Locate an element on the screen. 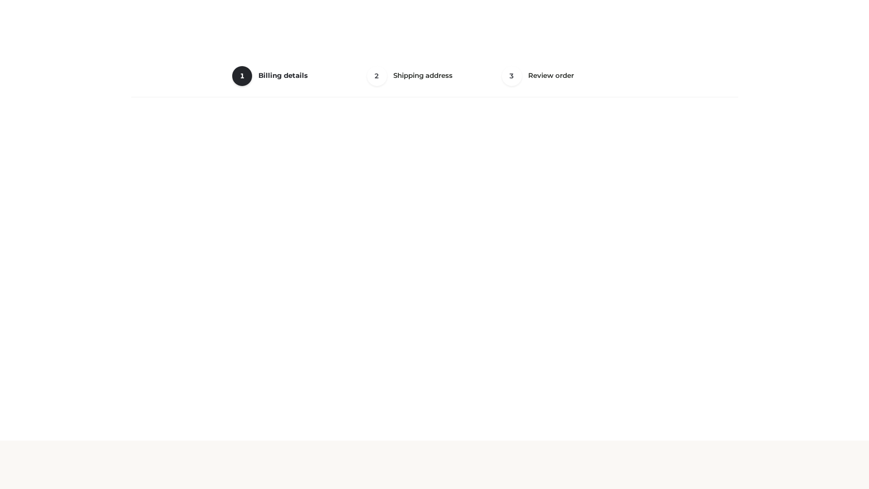  span: 3 is located at coordinates (512, 76).